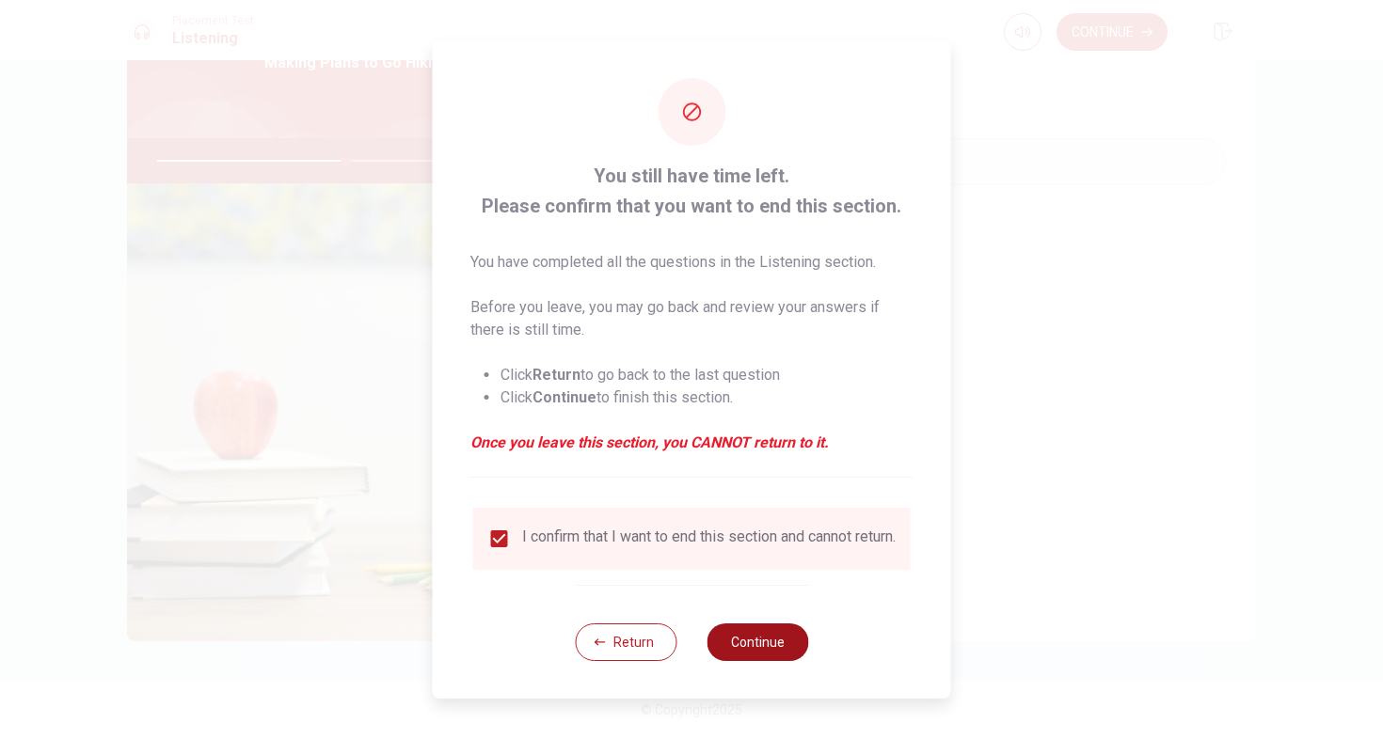 The width and height of the screenshot is (1383, 739). What do you see at coordinates (691, 191) in the screenshot?
I see `span: You still have time left. Please confirm that you want to end this section.` at bounding box center [691, 191].